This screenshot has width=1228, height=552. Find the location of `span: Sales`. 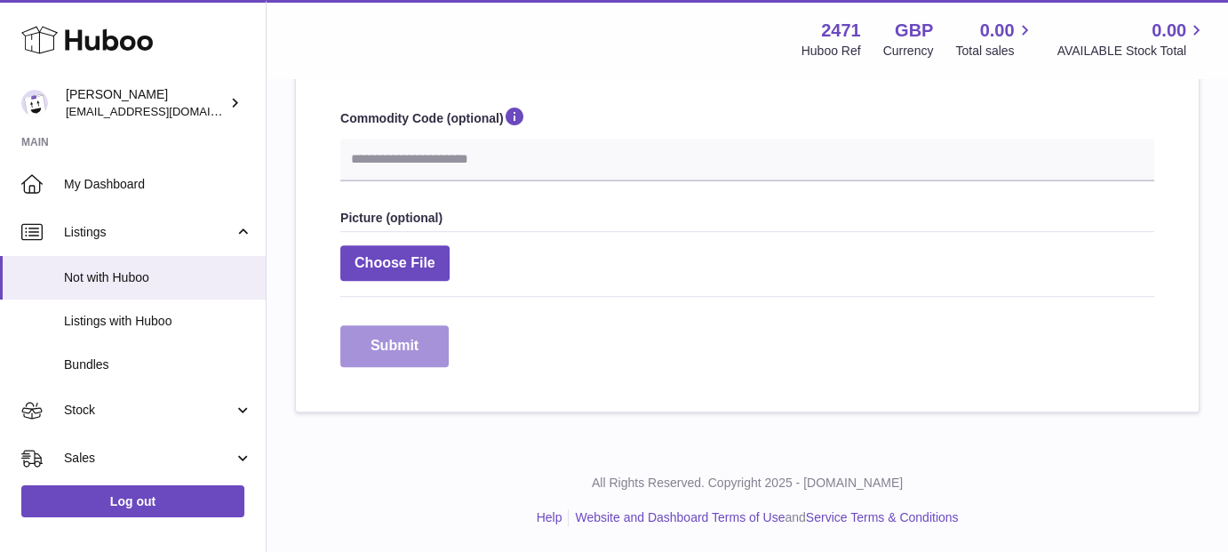

span: Sales is located at coordinates (148, 457).